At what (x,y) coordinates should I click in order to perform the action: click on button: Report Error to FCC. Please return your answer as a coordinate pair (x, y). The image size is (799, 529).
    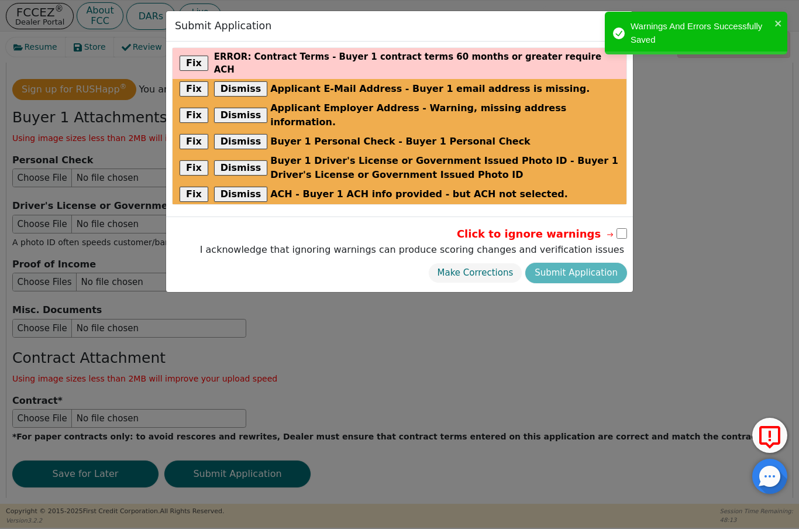
    Looking at the image, I should click on (769, 435).